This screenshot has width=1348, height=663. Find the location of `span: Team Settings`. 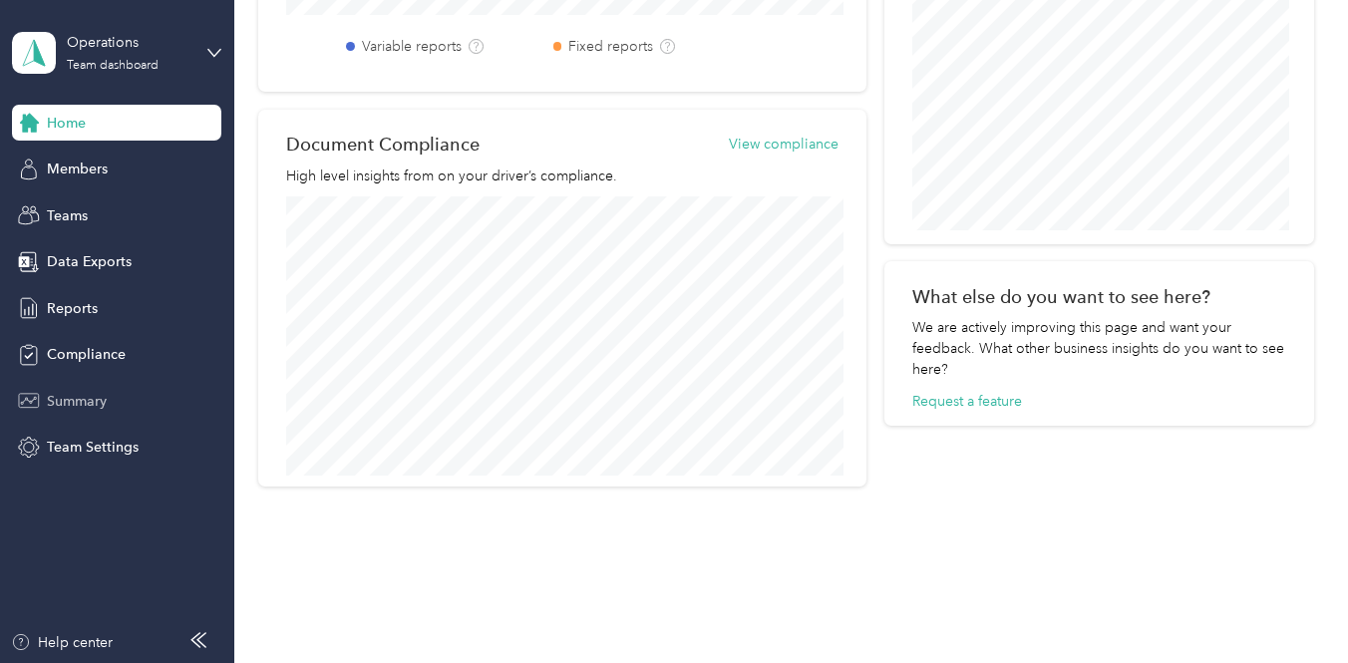

span: Team Settings is located at coordinates (93, 447).